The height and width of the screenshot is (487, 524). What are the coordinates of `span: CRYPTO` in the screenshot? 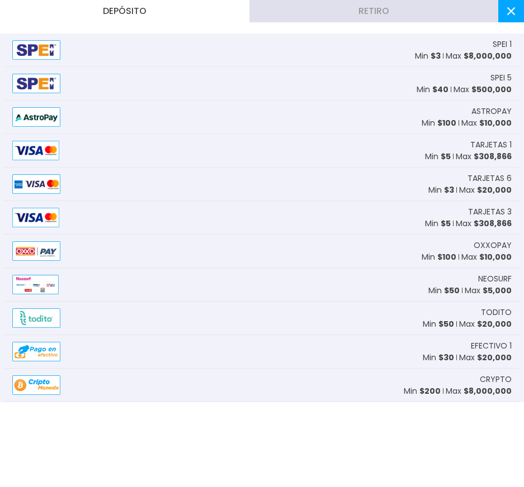 It's located at (495, 380).